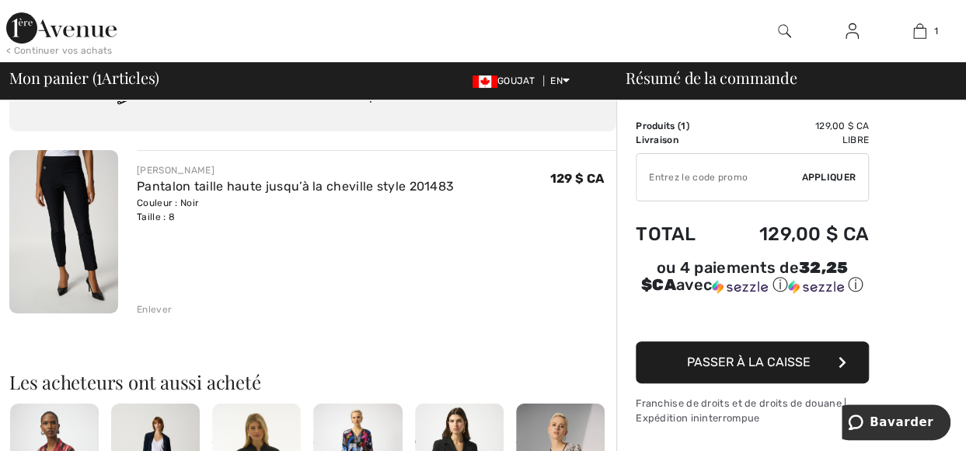 This screenshot has height=451, width=966. I want to click on font: avec, so click(694, 284).